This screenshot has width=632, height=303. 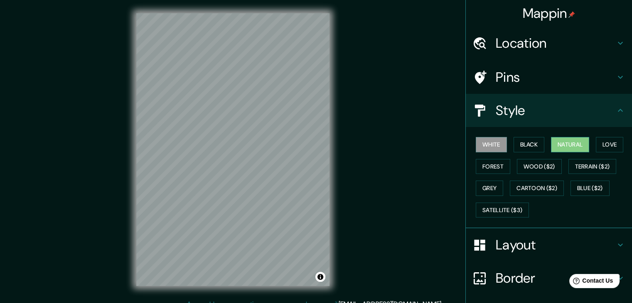 What do you see at coordinates (320, 277) in the screenshot?
I see `button: Toggle attribution` at bounding box center [320, 277].